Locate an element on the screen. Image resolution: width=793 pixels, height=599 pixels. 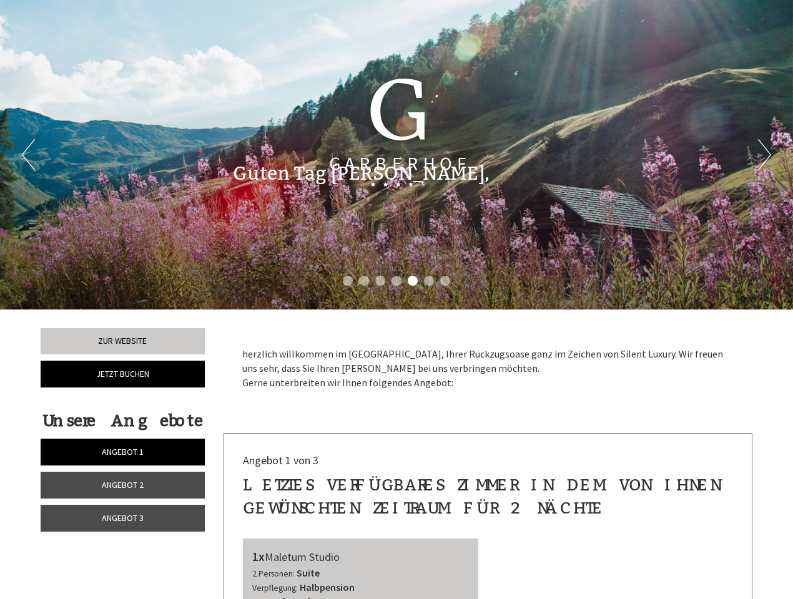
div: Letztes verfügbares Zimmer in dem von Ihnen gewünschten Zeitraum für 2 Nächte is located at coordinates (488, 497).